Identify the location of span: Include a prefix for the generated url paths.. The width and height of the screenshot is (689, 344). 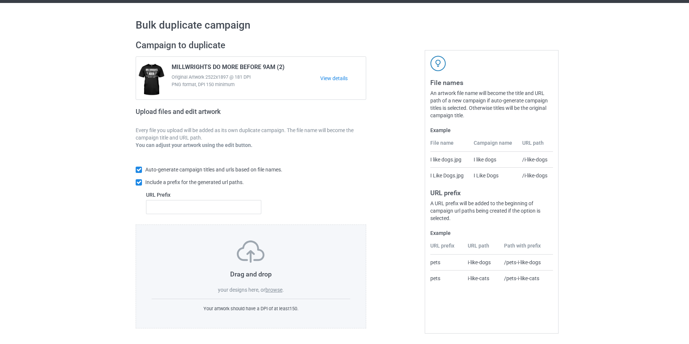
(195, 182).